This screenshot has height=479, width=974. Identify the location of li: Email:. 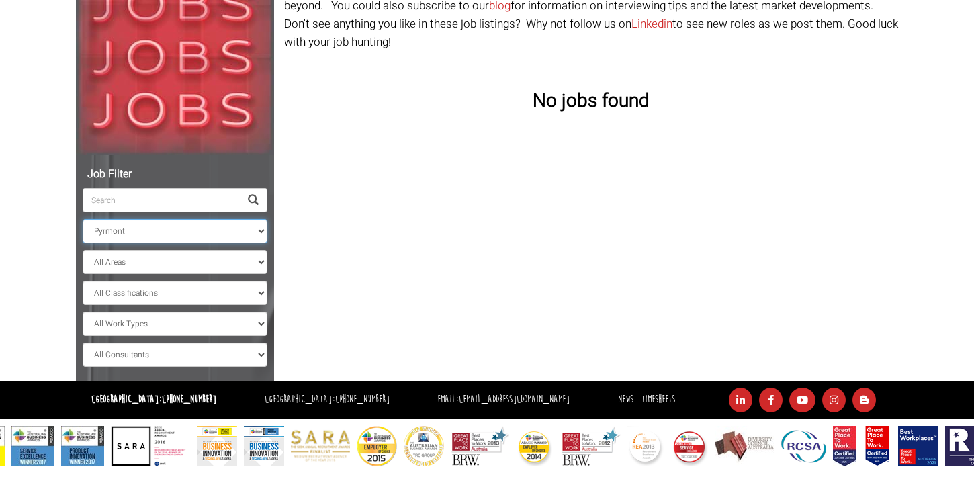
(503, 400).